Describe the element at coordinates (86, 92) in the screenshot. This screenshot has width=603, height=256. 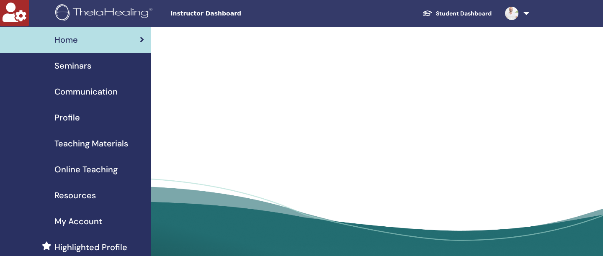
I see `span: Communication` at that location.